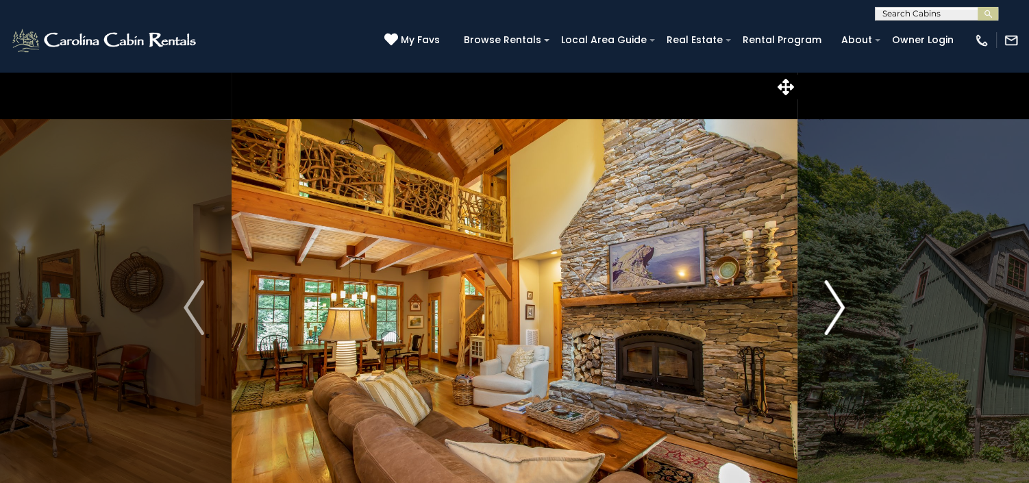 The height and width of the screenshot is (483, 1029). What do you see at coordinates (502, 40) in the screenshot?
I see `a: Browse Rentals` at bounding box center [502, 40].